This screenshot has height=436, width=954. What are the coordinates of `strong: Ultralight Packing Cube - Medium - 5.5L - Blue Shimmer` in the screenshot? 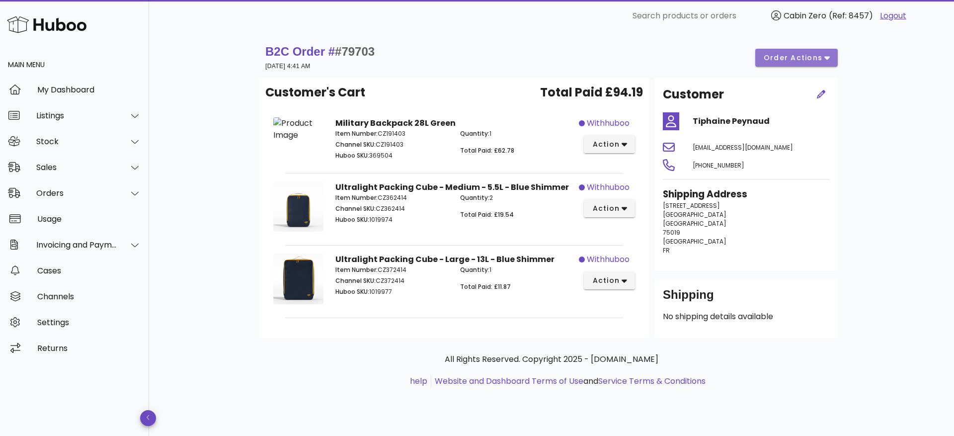 It's located at (452, 187).